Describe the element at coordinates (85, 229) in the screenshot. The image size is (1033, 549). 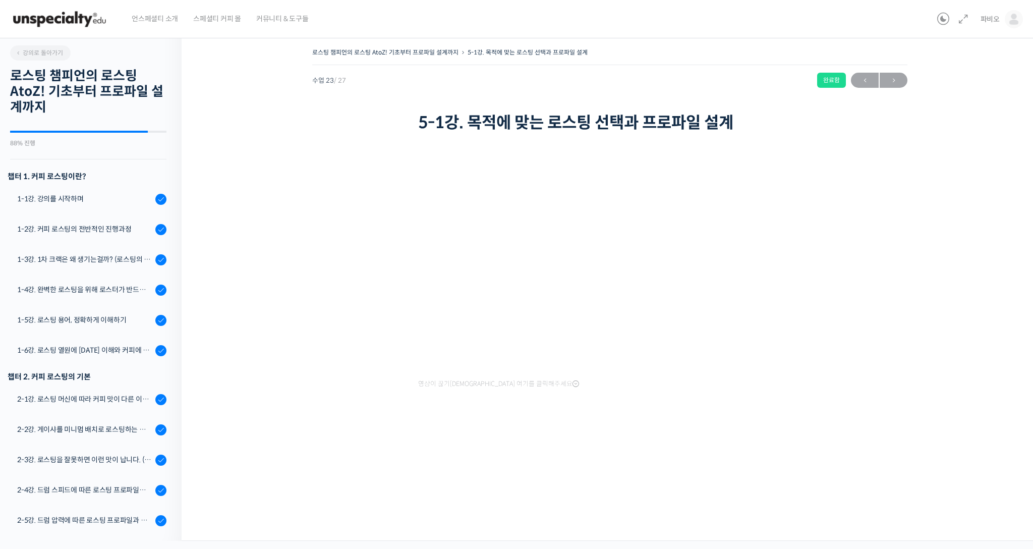
I see `div: 1-2강. 커피 로스팅의 전반적인 진행과정` at that location.